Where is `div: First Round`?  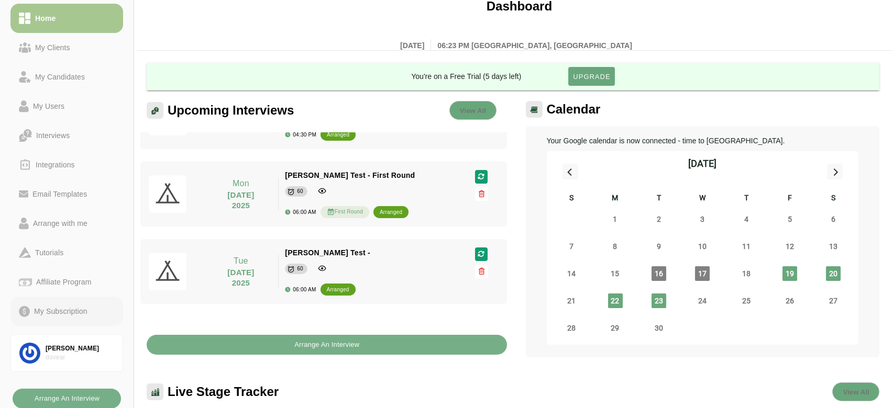
div: First Round is located at coordinates (345, 212).